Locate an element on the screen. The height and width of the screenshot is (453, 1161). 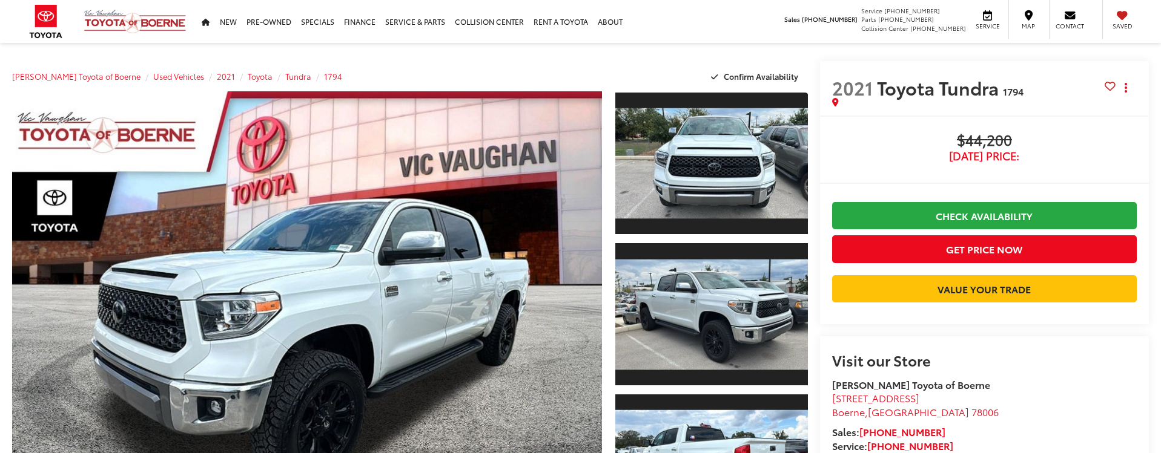
span: Collision Center is located at coordinates (885, 28).